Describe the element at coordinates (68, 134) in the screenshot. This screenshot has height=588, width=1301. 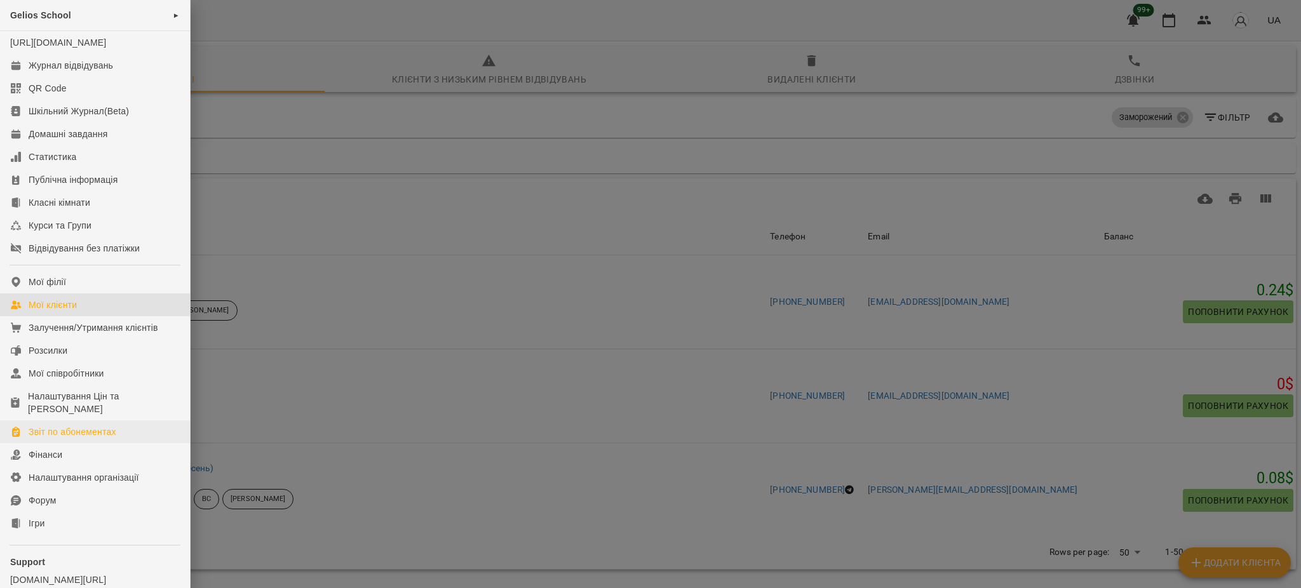
I see `div: Домашні завдання` at that location.